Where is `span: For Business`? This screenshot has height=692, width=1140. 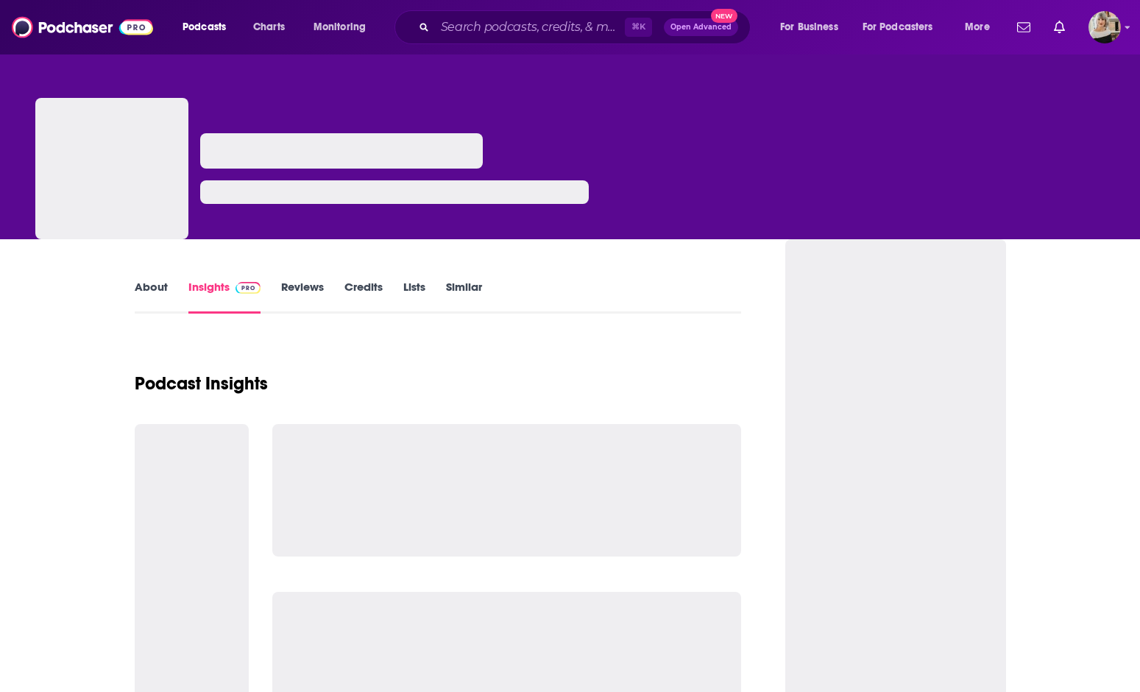 span: For Business is located at coordinates (808, 27).